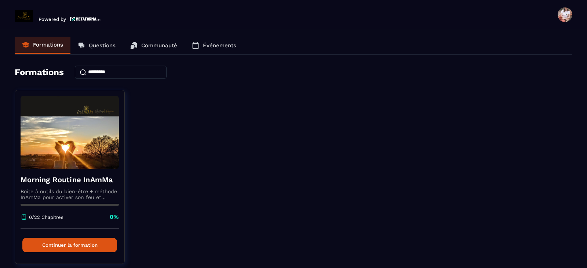 This screenshot has height=268, width=587. What do you see at coordinates (159, 46) in the screenshot?
I see `p: Communauté` at bounding box center [159, 46].